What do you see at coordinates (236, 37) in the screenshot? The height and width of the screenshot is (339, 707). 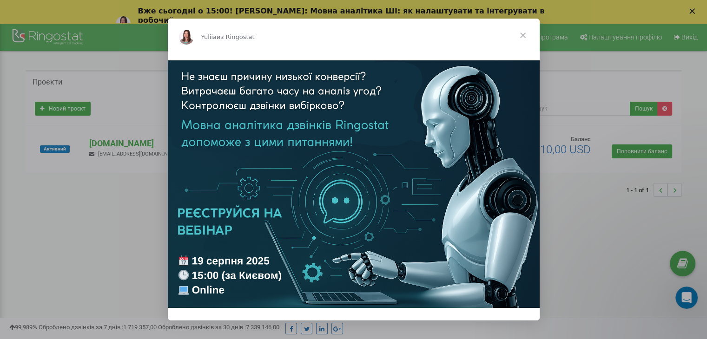 I see `span: из Ringostat` at bounding box center [236, 37].